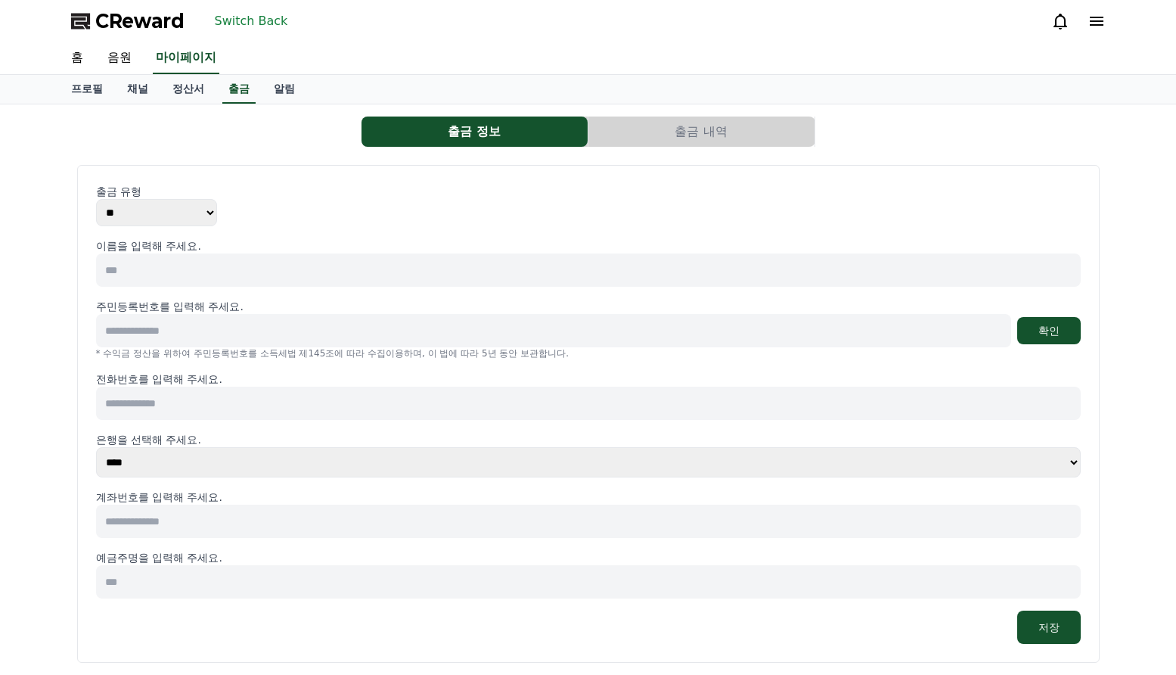 The image size is (1176, 675). What do you see at coordinates (87, 89) in the screenshot?
I see `a: 프로필` at bounding box center [87, 89].